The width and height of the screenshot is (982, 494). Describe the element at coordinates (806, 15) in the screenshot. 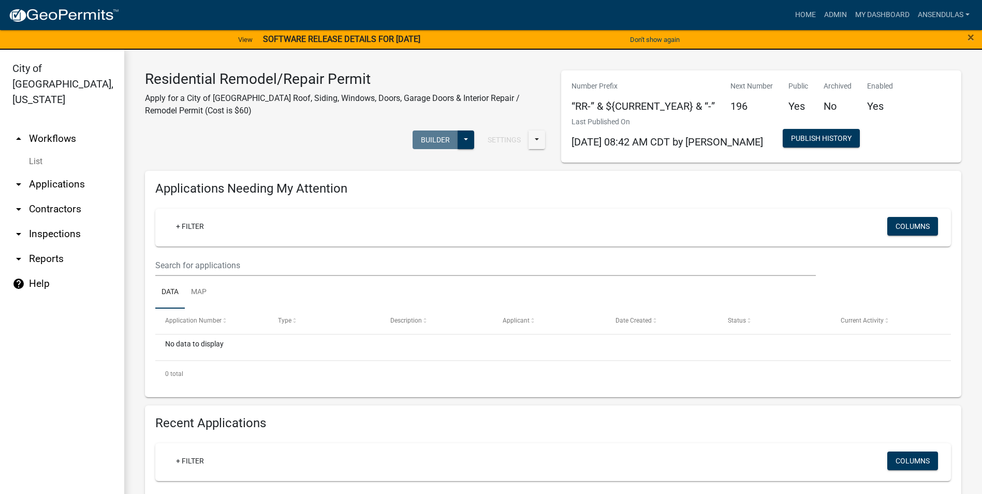

I see `a: Home` at that location.